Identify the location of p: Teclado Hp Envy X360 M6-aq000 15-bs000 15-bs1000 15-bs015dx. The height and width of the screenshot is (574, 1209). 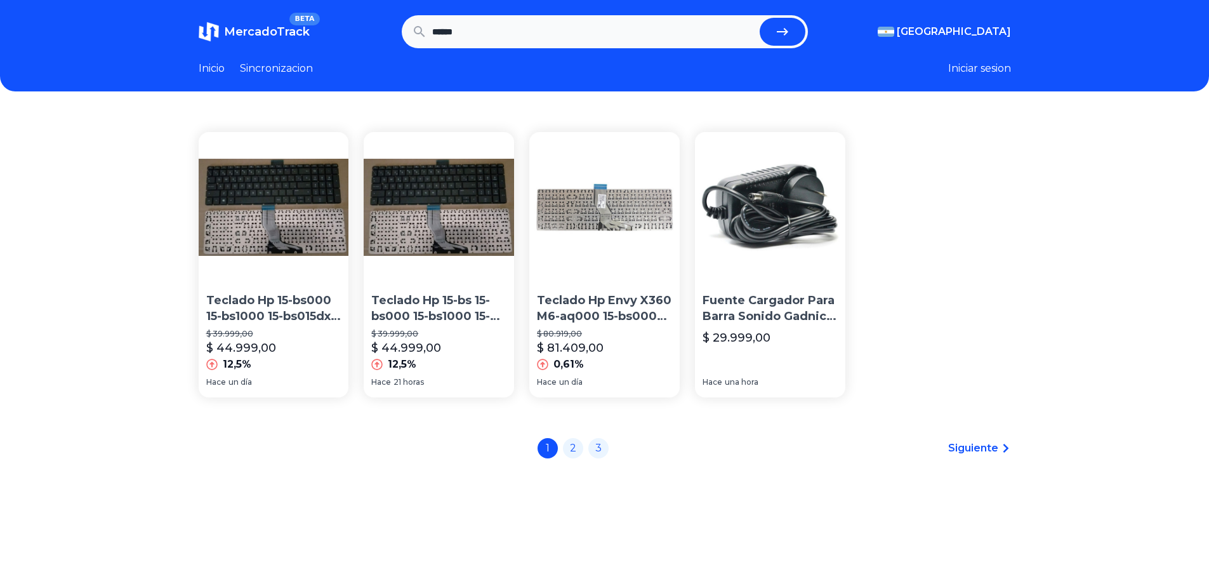
(604, 308).